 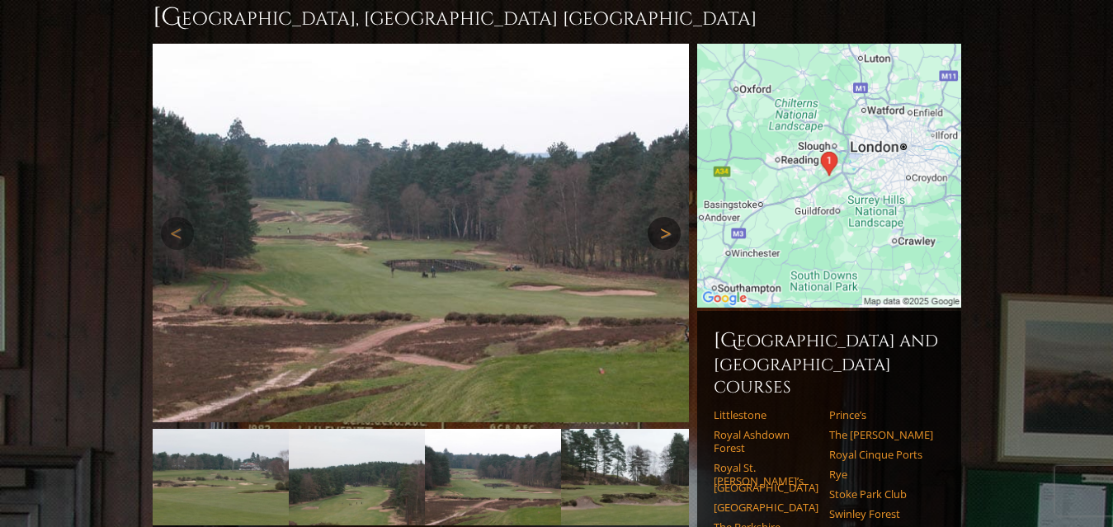 What do you see at coordinates (881, 415) in the screenshot?
I see `a: Prince’s` at bounding box center [881, 415].